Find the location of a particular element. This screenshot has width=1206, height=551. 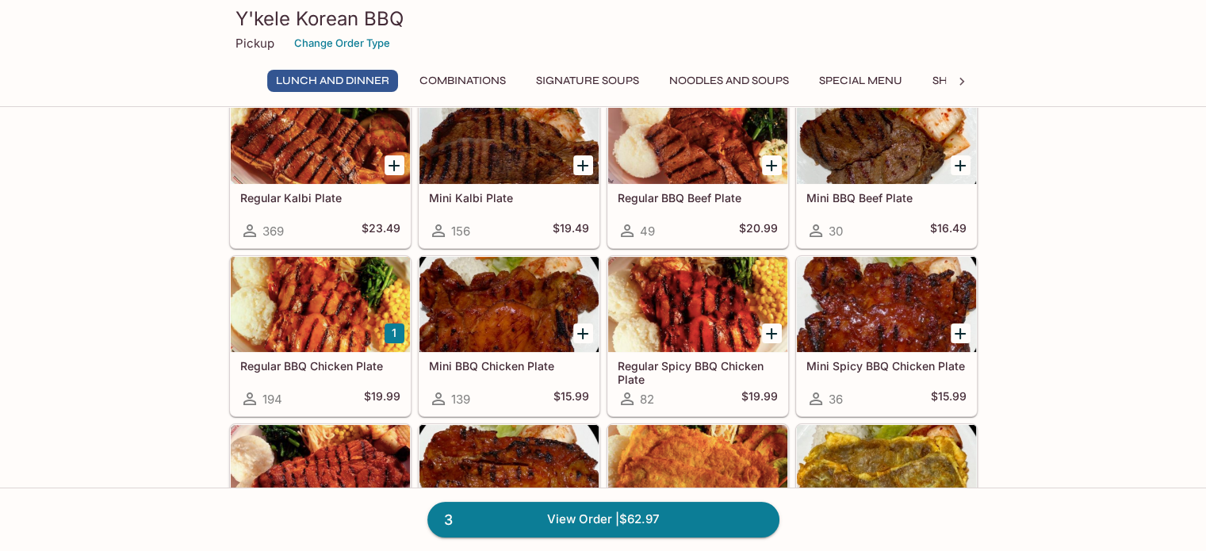

div: Mini BBQ Beef Plate is located at coordinates (887, 136).